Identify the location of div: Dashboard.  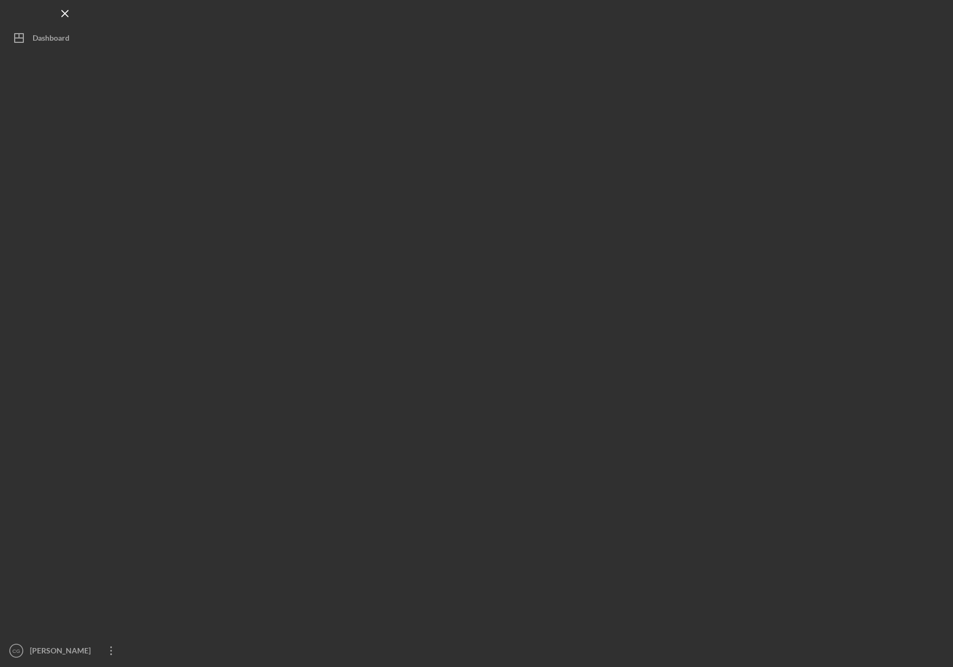
(51, 39).